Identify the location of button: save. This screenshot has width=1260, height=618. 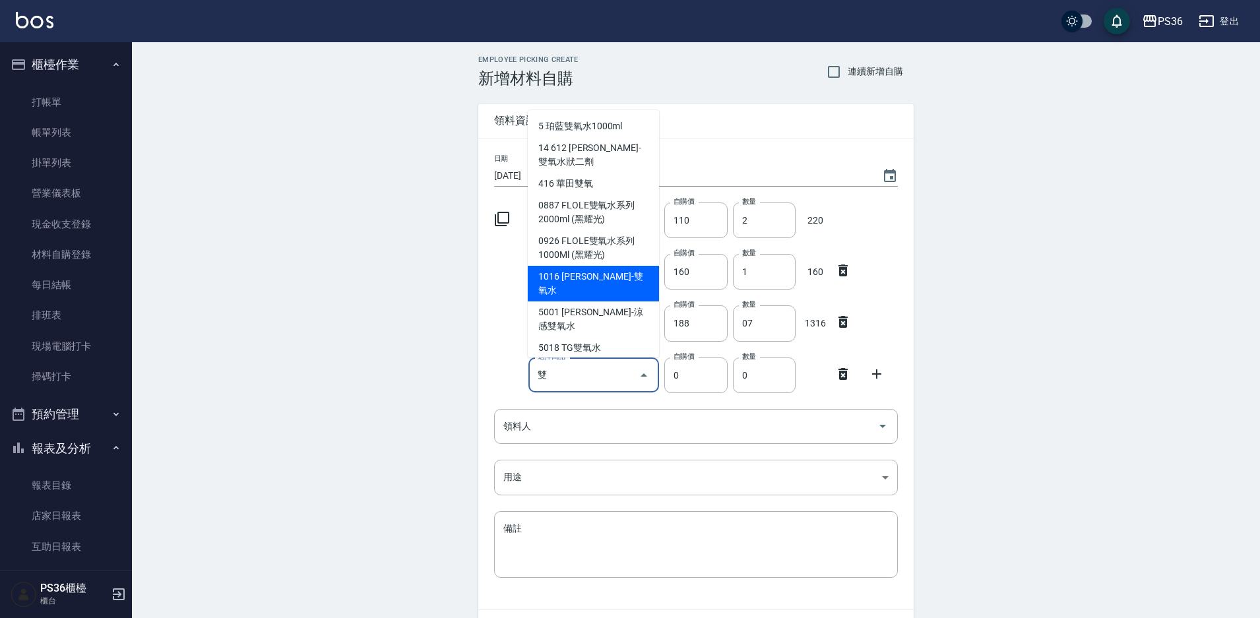
(1117, 21).